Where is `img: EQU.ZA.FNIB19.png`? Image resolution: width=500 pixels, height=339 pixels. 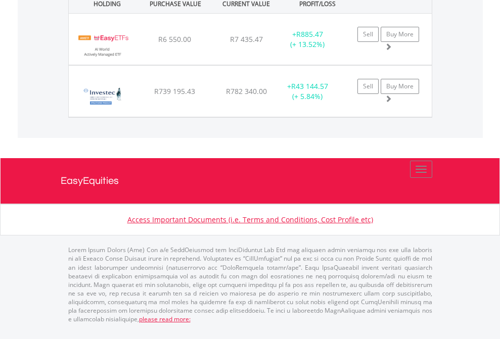
img: EQU.ZA.FNIB19.png is located at coordinates (103, 96).